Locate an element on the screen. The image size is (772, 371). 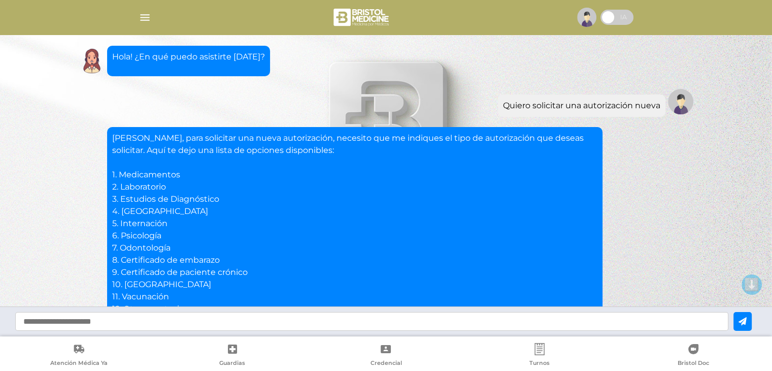
a: Bristol Doc is located at coordinates (693, 355).